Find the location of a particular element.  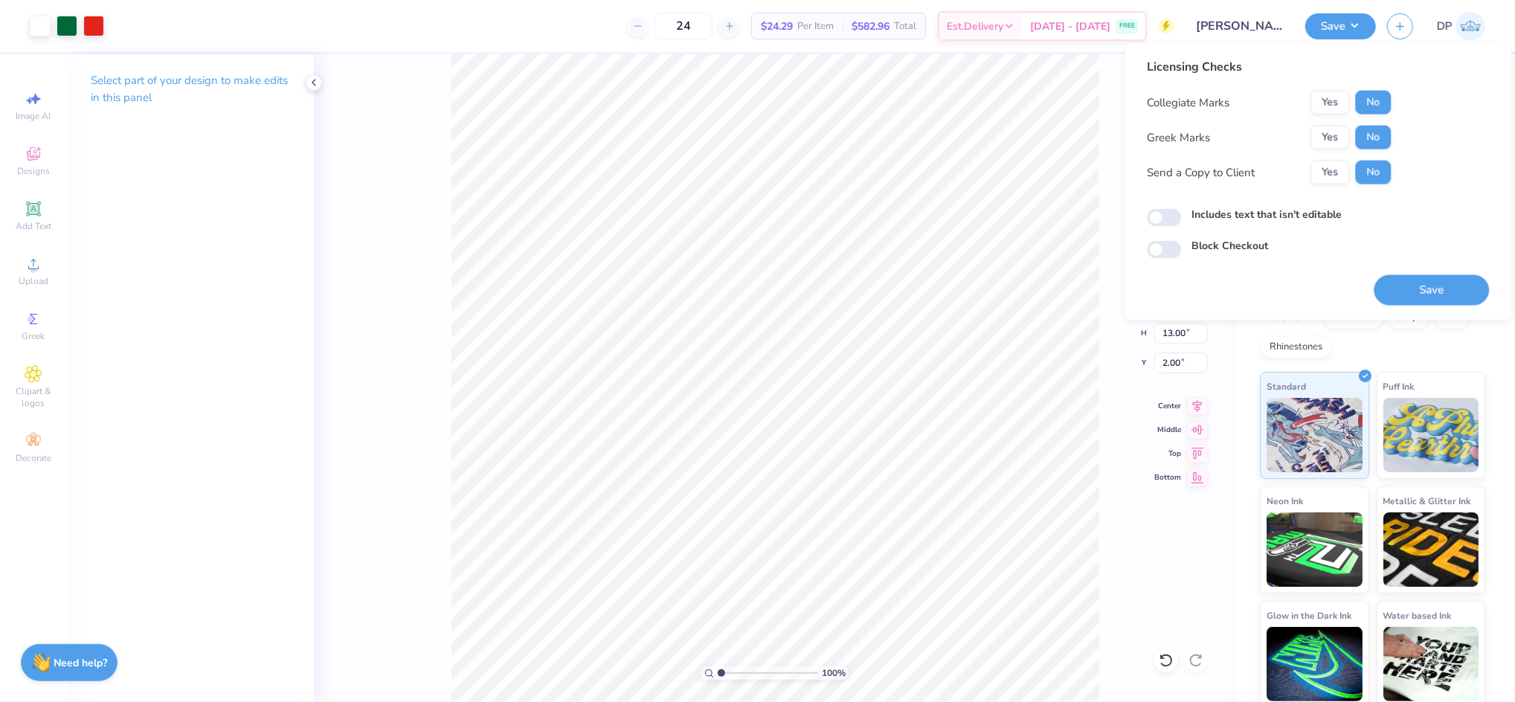

div: Licensing Checks is located at coordinates (1270, 67).